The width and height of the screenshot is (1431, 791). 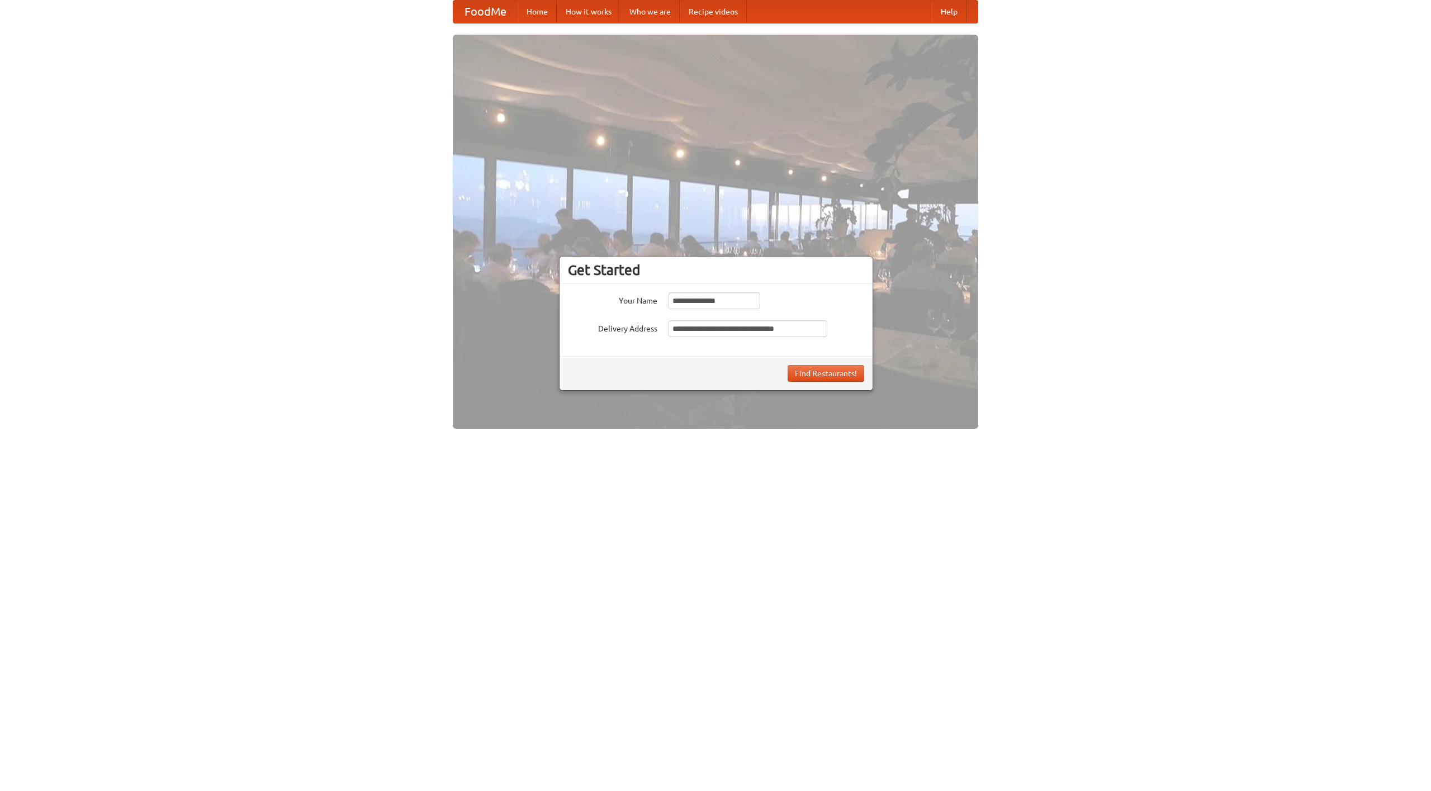 What do you see at coordinates (826, 373) in the screenshot?
I see `button: Find Restaurants!` at bounding box center [826, 373].